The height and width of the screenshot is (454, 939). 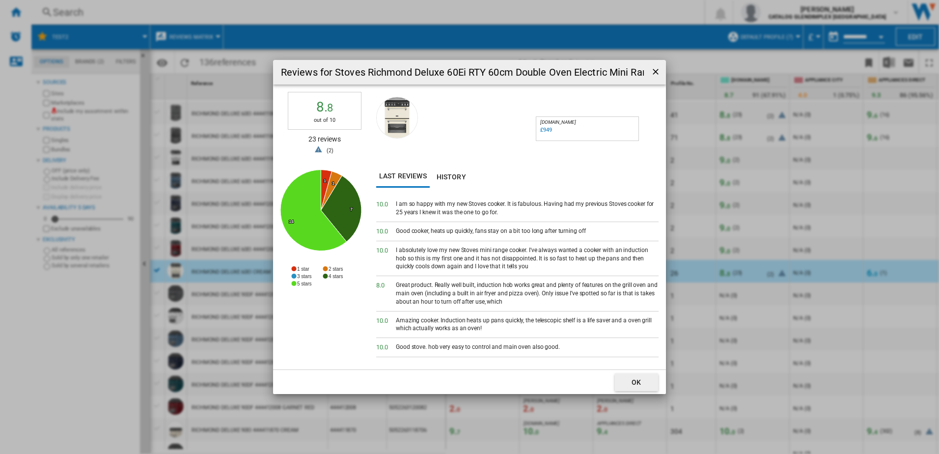 I want to click on tspan: 7, so click(x=351, y=209).